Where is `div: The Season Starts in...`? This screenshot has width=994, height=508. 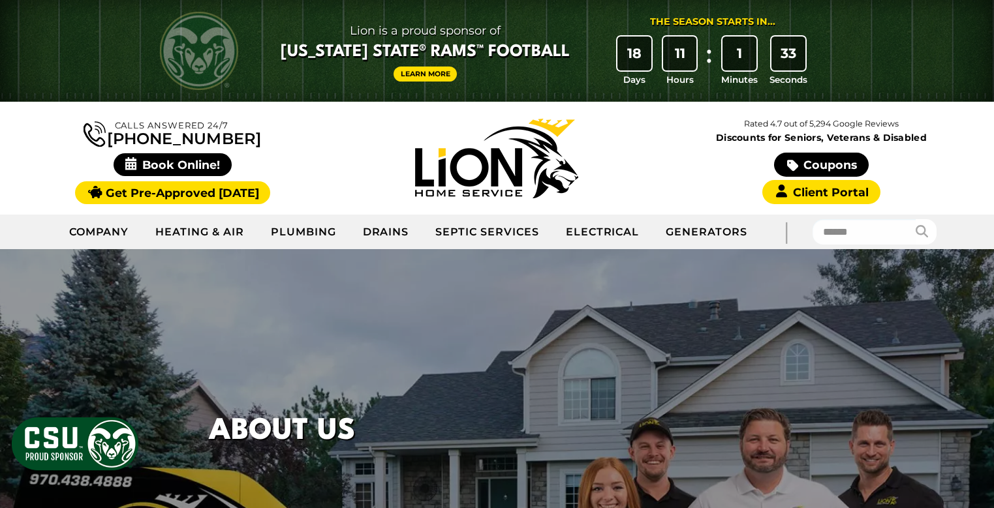 div: The Season Starts in... is located at coordinates (713, 22).